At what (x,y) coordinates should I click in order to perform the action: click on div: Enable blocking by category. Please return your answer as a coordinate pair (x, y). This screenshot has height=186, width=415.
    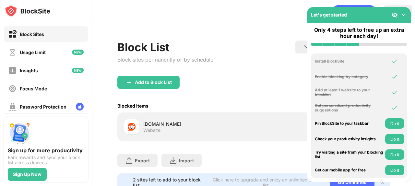
    Looking at the image, I should click on (350, 77).